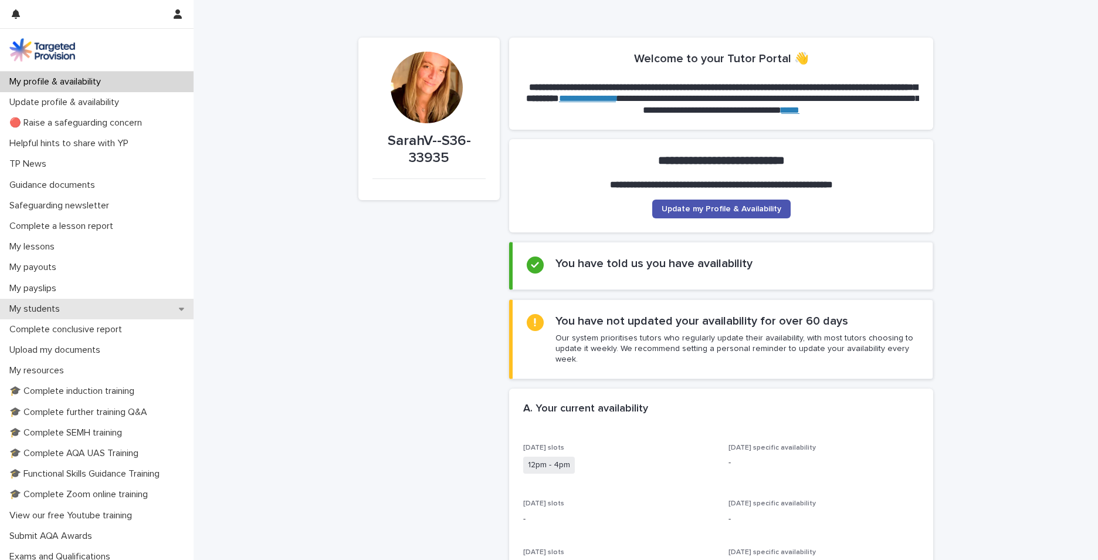 The height and width of the screenshot is (560, 1098). What do you see at coordinates (63, 226) in the screenshot?
I see `p: Complete a lesson report` at bounding box center [63, 226].